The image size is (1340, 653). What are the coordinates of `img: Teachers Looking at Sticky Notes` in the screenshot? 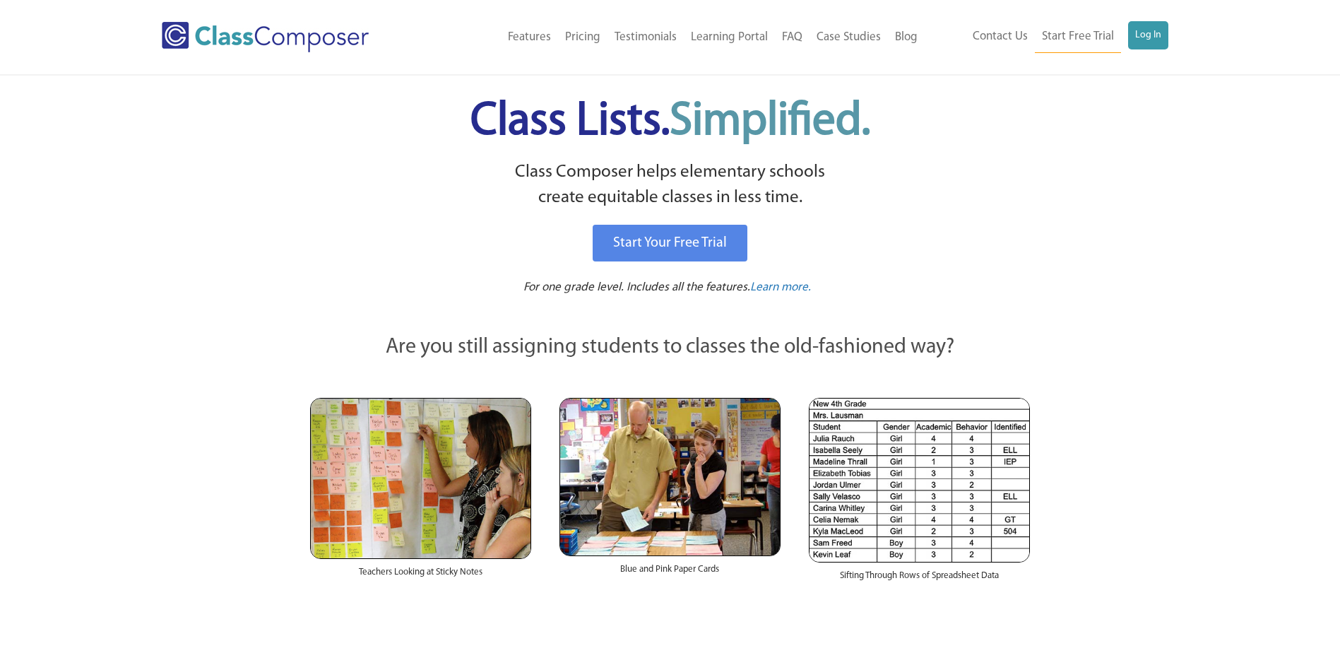 It's located at (420, 478).